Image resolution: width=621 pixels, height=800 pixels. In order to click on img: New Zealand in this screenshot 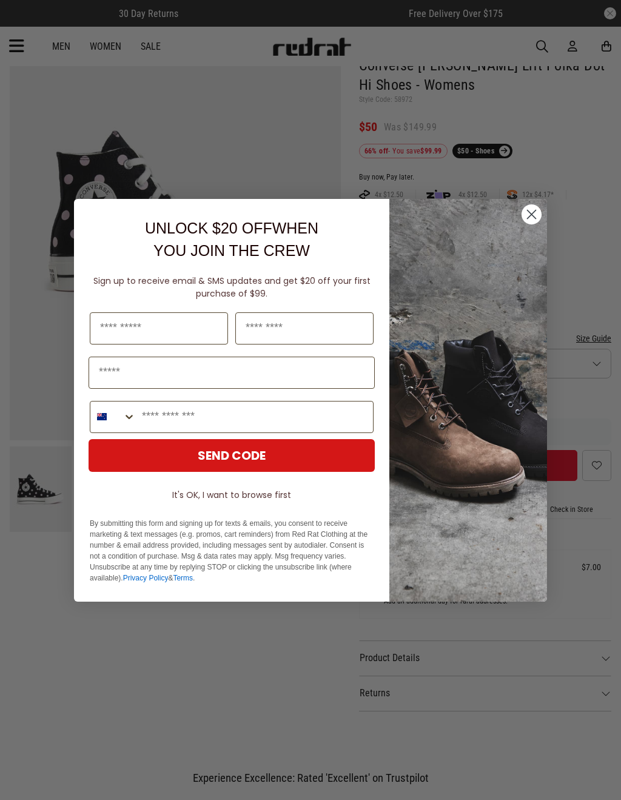, I will do `click(102, 417)`.